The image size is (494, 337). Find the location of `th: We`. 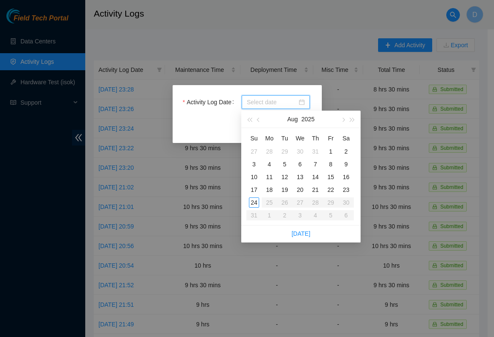

th: We is located at coordinates (300, 138).